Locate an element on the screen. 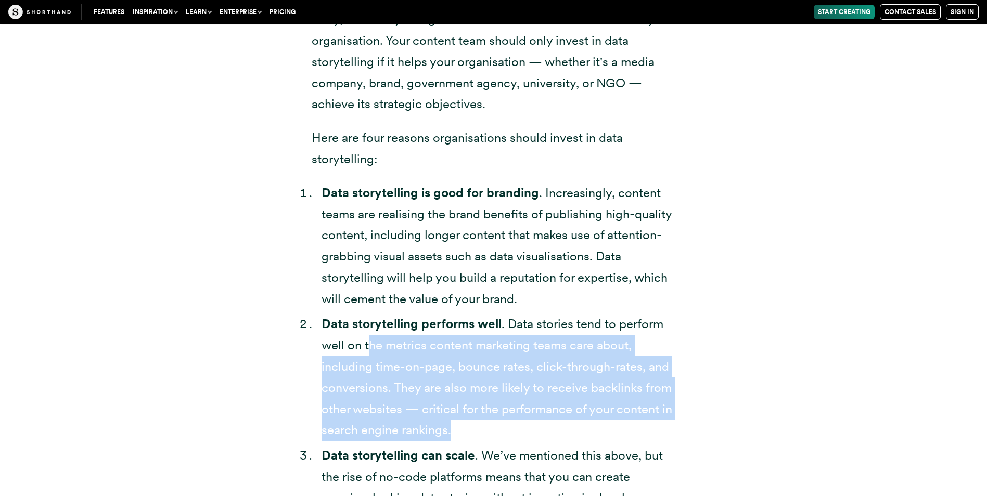 This screenshot has width=987, height=496. p: Here are four reasons organisations should invest in data storytelling: is located at coordinates (494, 149).